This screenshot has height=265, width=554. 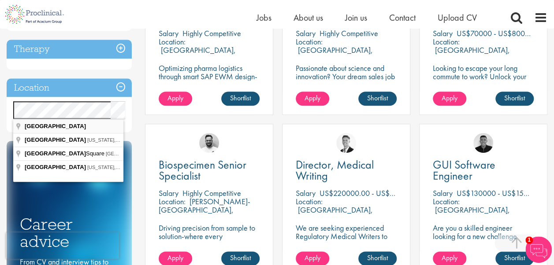 I want to click on span: Square, so click(x=65, y=153).